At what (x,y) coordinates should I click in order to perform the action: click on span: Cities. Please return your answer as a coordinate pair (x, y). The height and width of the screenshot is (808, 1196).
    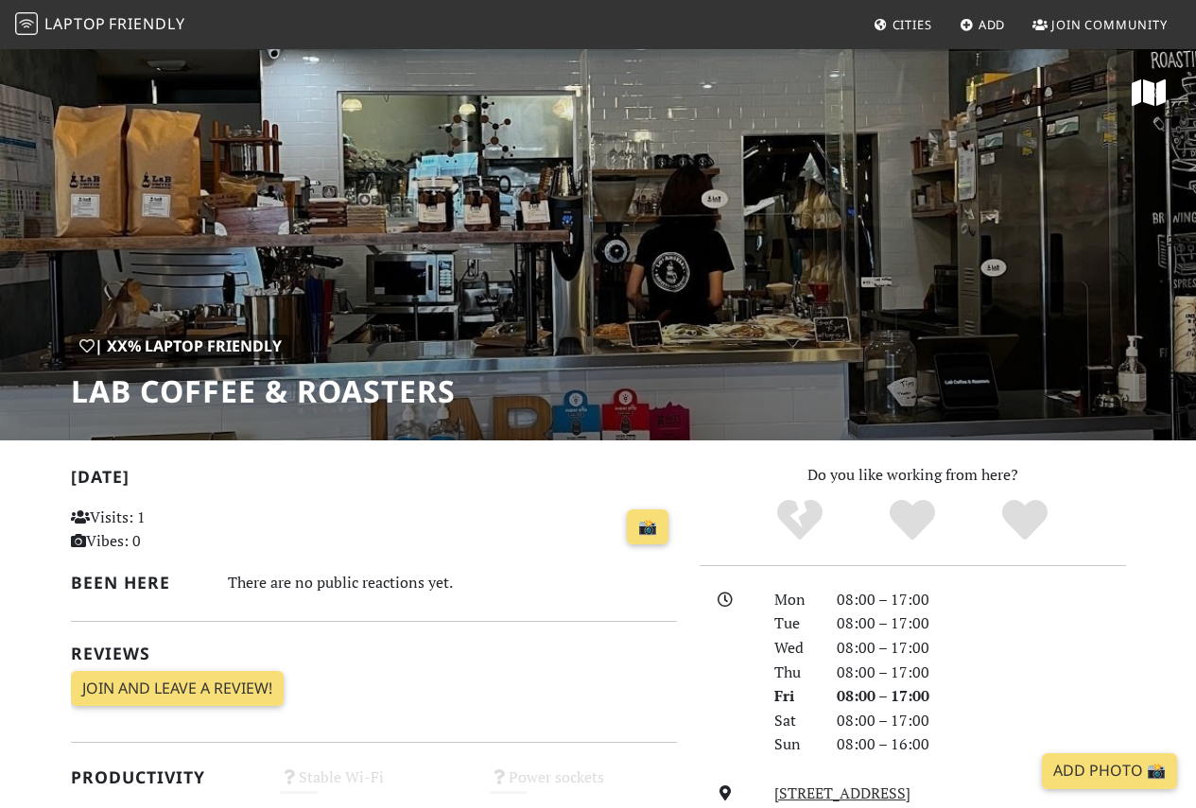
    Looking at the image, I should click on (912, 25).